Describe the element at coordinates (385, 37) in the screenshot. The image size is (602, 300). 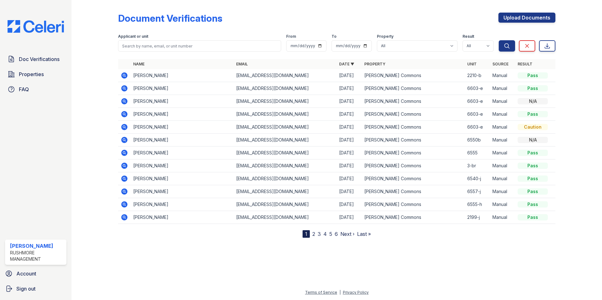
I see `label: Property` at that location.